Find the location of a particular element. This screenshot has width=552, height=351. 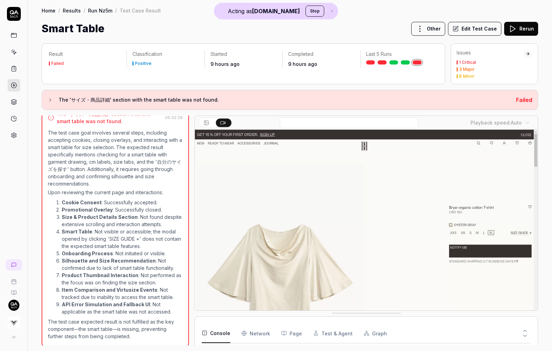

button: Console is located at coordinates (216, 334).